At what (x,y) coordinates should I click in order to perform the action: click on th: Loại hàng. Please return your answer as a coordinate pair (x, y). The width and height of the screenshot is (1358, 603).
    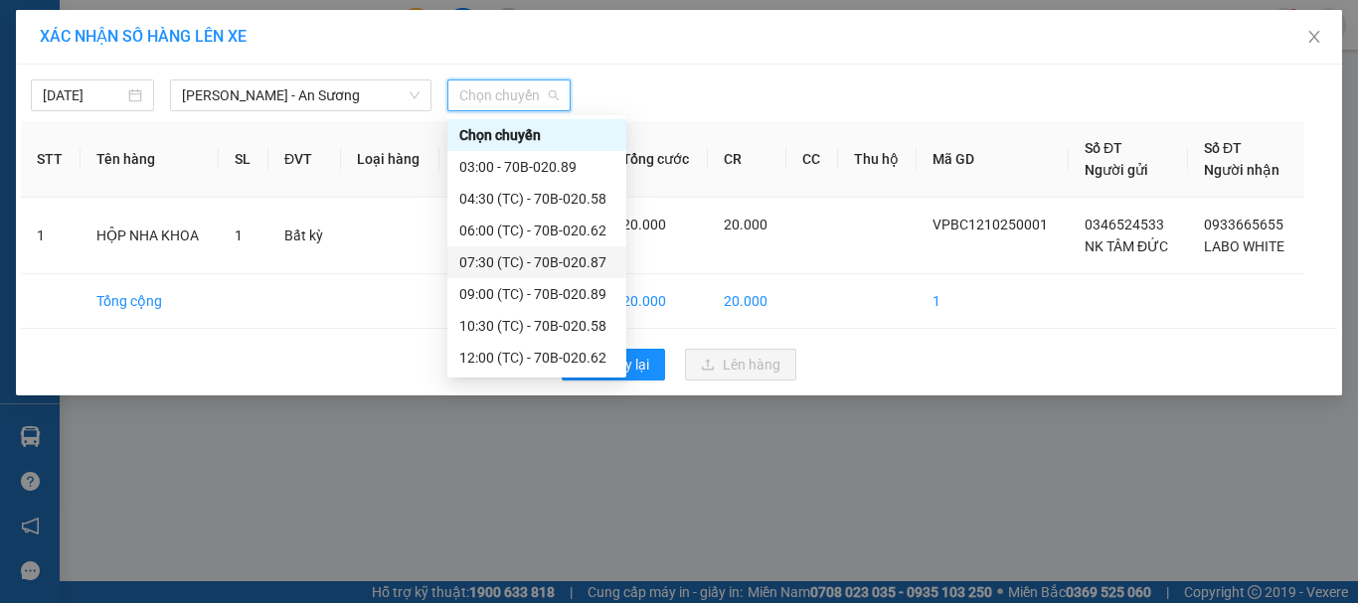
    Looking at the image, I should click on (390, 159).